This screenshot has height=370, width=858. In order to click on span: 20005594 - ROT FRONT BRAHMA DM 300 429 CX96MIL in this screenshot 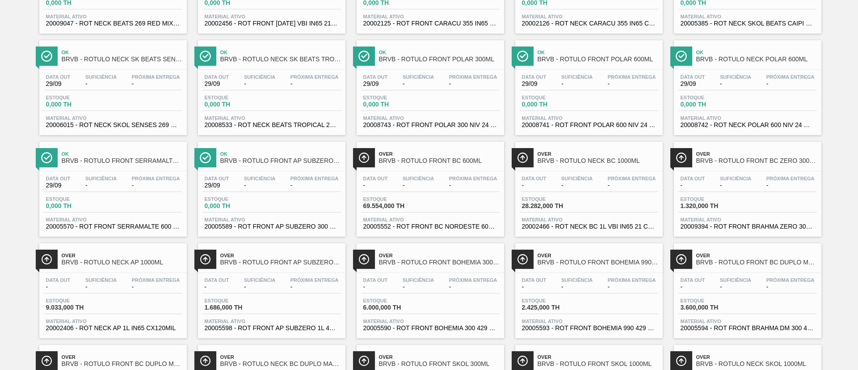, I will do `click(747, 328)`.